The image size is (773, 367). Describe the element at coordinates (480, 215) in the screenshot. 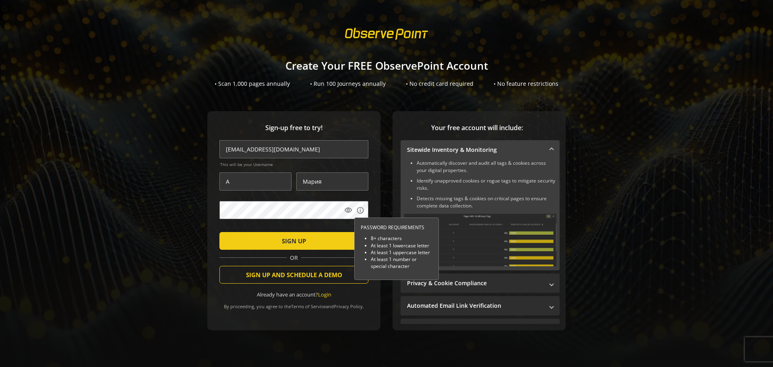

I see `div: Sitewide Inventory & Monitoring` at that location.